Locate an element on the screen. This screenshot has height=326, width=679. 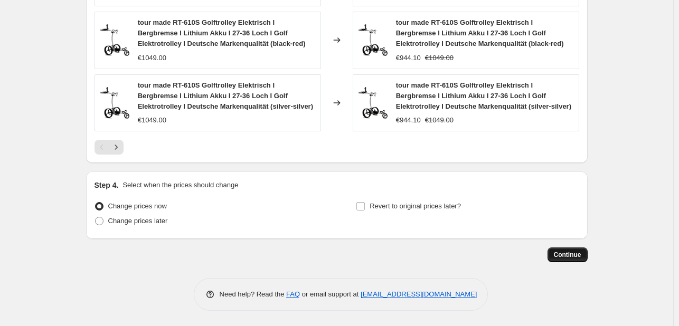
span: Need help? Read the is located at coordinates (253, 294).